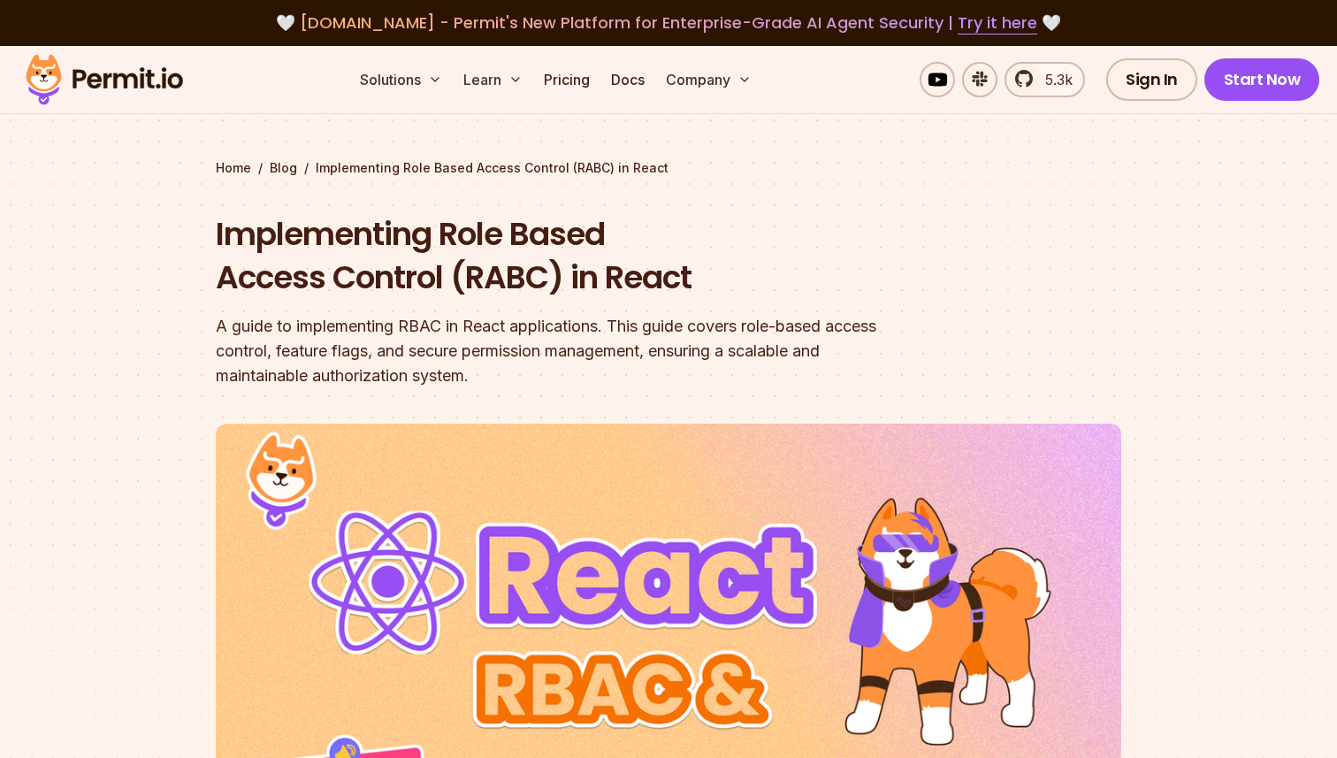 This screenshot has width=1337, height=758. I want to click on img: Permit logo, so click(104, 80).